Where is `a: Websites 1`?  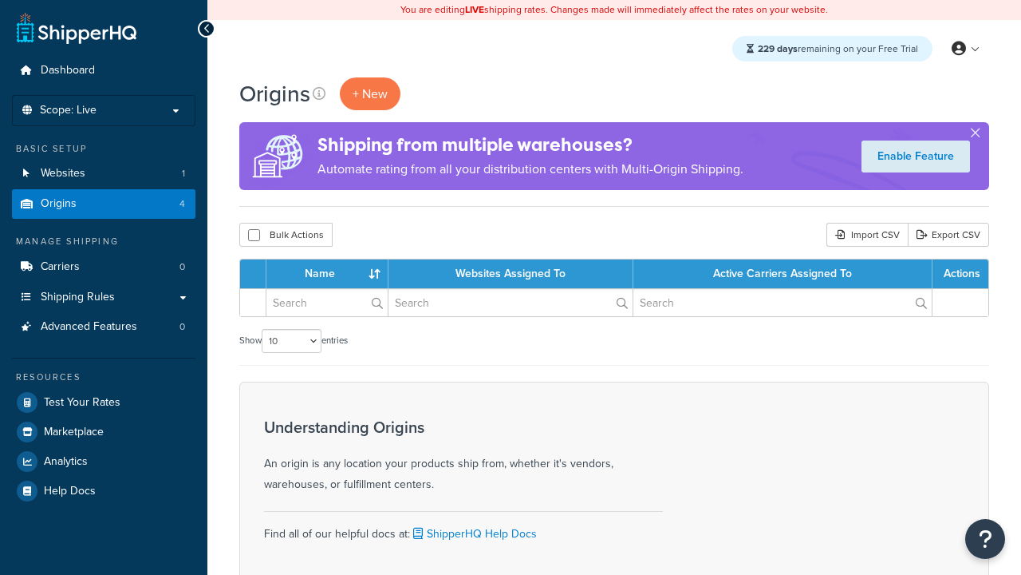
a: Websites 1 is located at coordinates (104, 173).